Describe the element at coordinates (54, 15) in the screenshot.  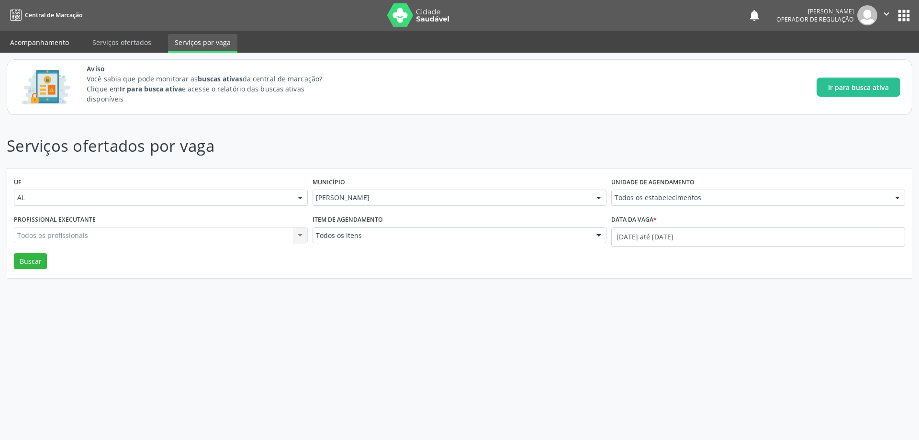
I see `span: Central de Marcação` at that location.